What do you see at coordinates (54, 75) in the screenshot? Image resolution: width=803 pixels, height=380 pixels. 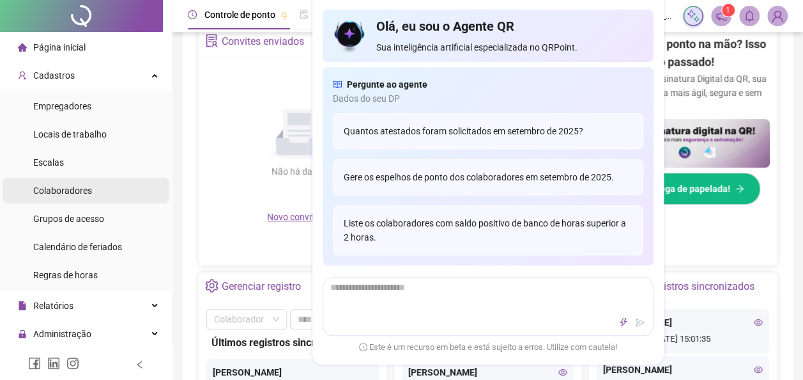 I see `span: Cadastros` at bounding box center [54, 75].